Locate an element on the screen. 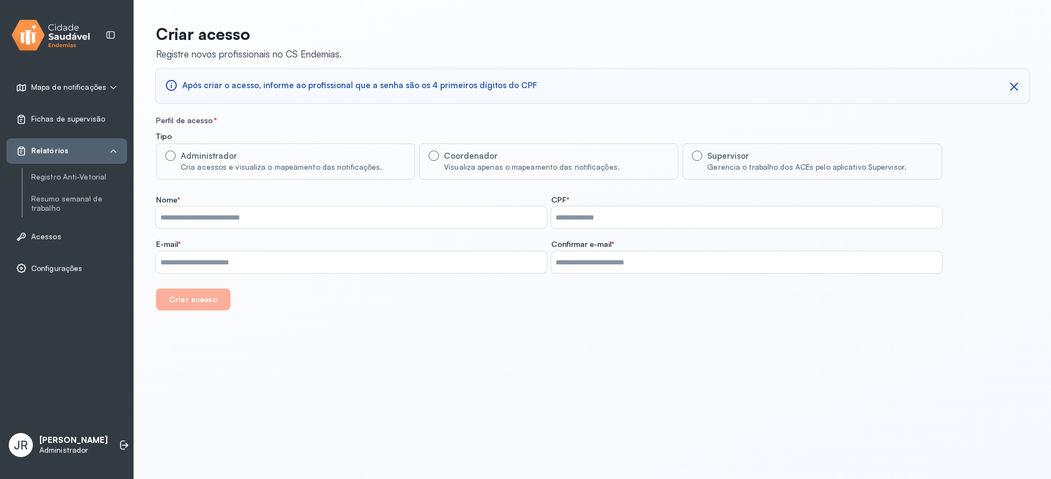  span: Mapa de notificações is located at coordinates (68, 87).